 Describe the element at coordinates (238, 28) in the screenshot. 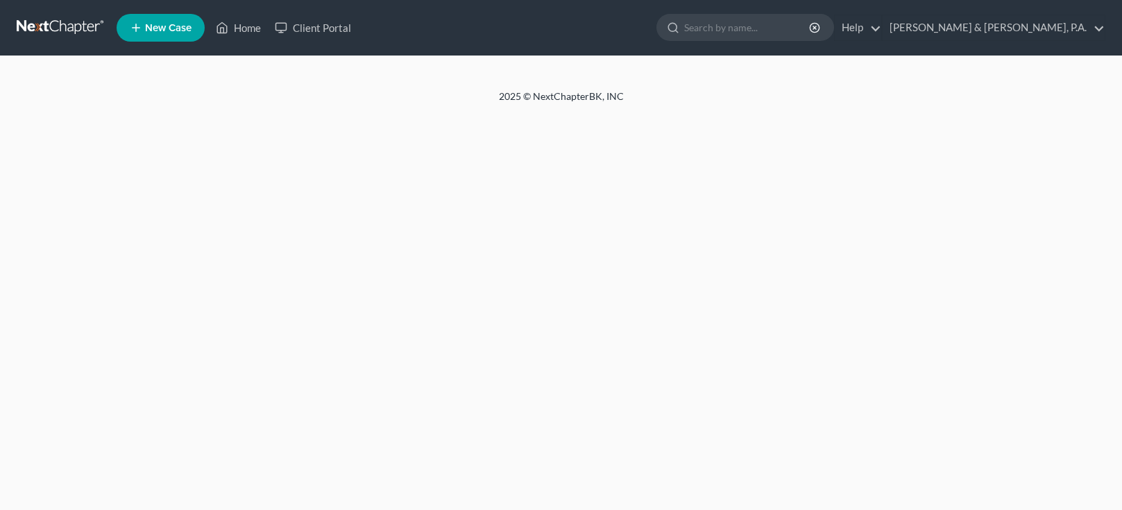

I see `a: Home` at that location.